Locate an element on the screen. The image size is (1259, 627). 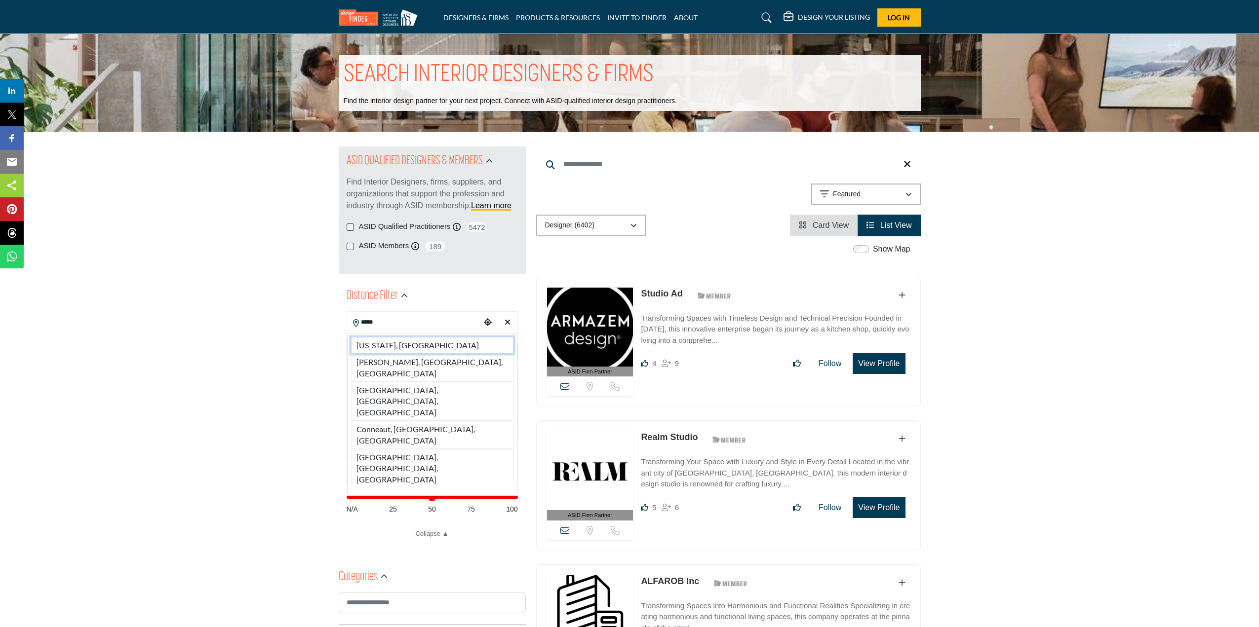
div: Clear search location is located at coordinates (508, 323).